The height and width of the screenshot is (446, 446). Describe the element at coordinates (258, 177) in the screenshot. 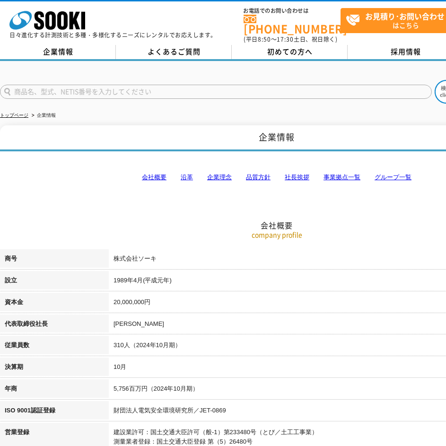

I see `a: 品質方針` at that location.